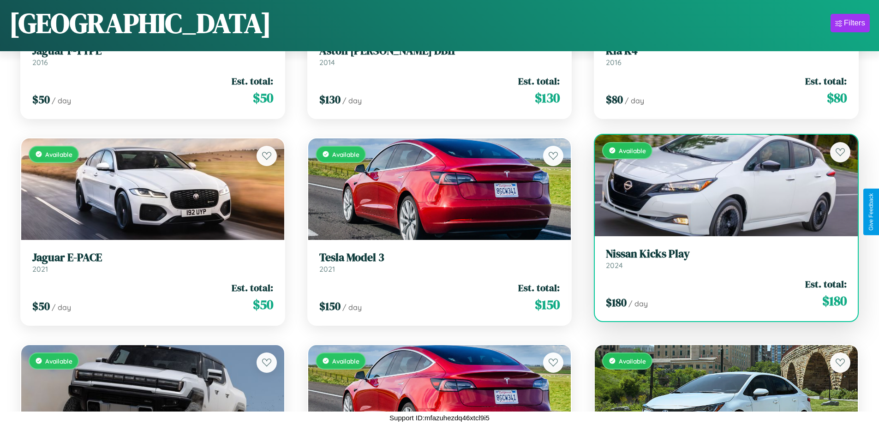 The width and height of the screenshot is (879, 424). What do you see at coordinates (871, 212) in the screenshot?
I see `div: Give Feedback` at bounding box center [871, 212].